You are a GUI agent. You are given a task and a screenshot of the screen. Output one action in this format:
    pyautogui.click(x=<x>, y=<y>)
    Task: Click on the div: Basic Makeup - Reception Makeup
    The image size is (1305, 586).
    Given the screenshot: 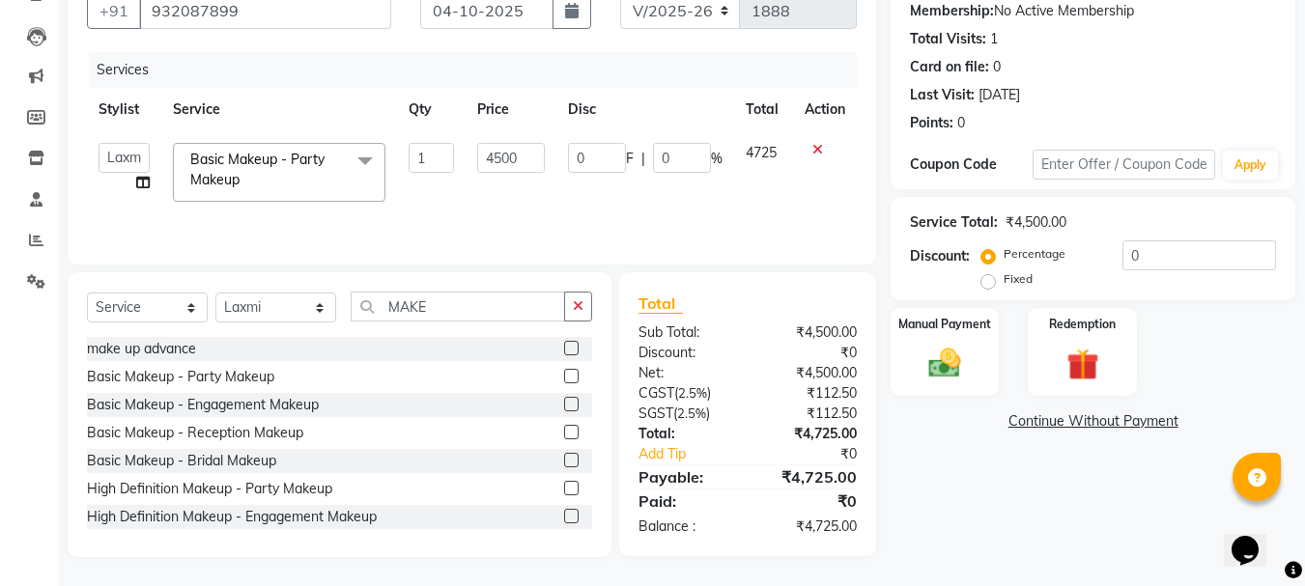 What is the action you would take?
    pyautogui.click(x=195, y=433)
    